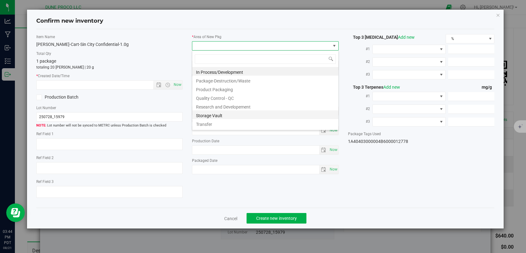 The width and height of the screenshot is (526, 253). Describe the element at coordinates (109, 134) in the screenshot. I see `label: Ref Field 1` at that location.